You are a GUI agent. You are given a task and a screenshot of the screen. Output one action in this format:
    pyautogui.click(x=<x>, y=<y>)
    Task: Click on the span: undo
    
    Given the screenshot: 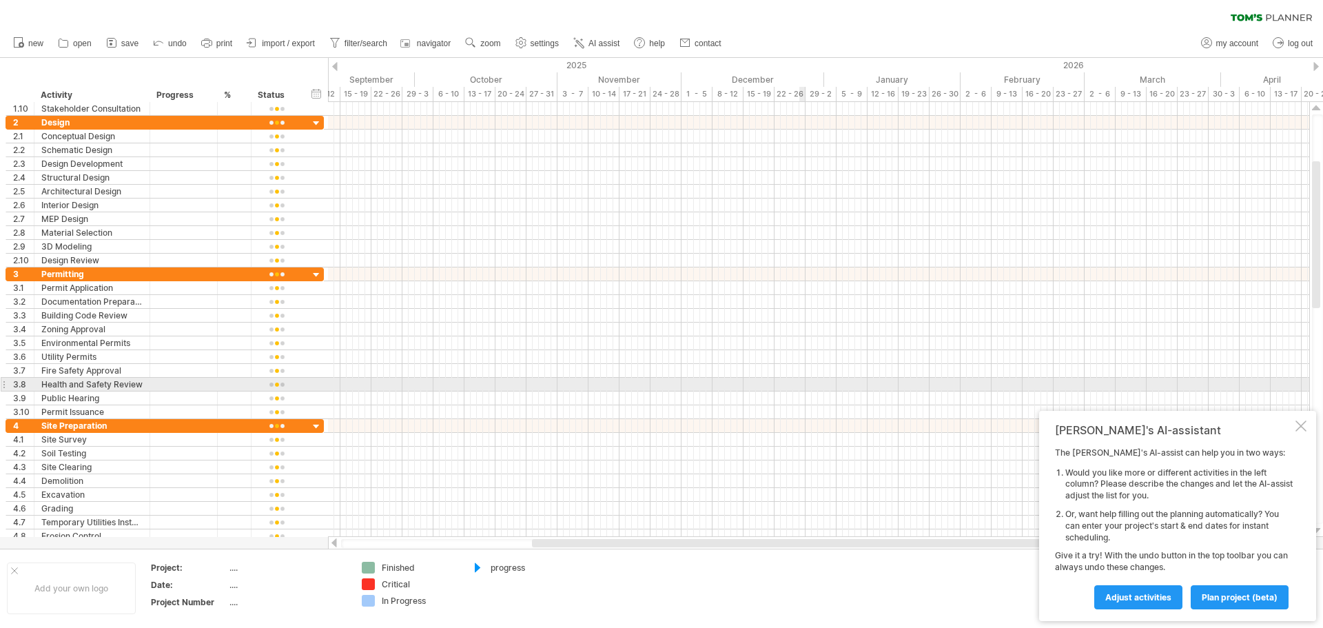 What is the action you would take?
    pyautogui.click(x=177, y=43)
    